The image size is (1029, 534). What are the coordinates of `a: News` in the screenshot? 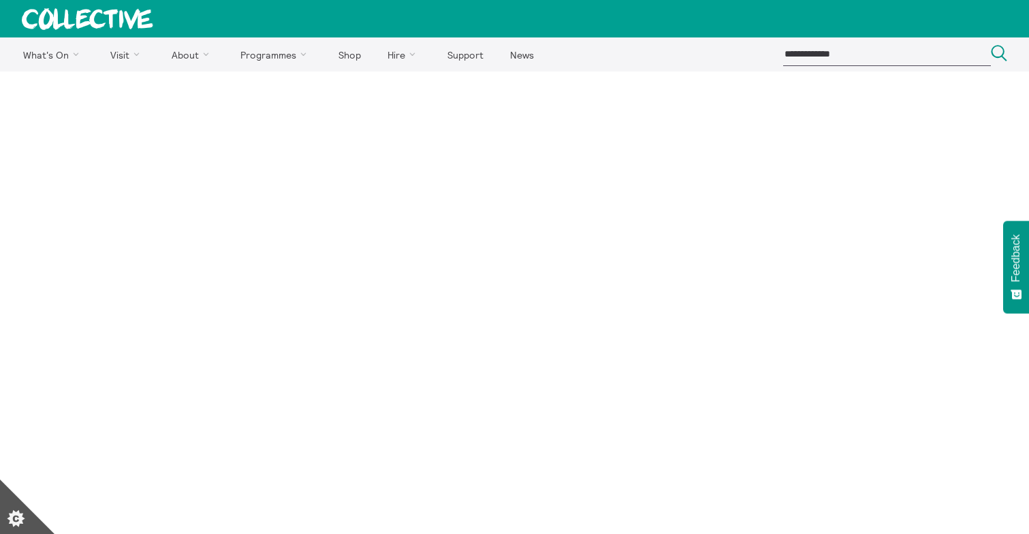 It's located at (522, 54).